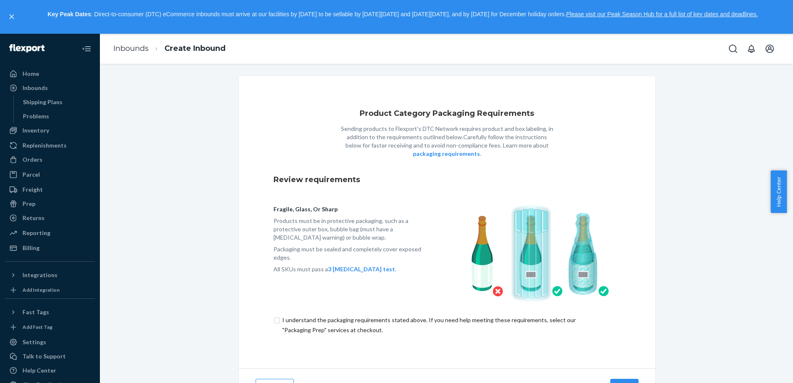 The width and height of the screenshot is (793, 383). I want to click on a: Prep, so click(50, 204).